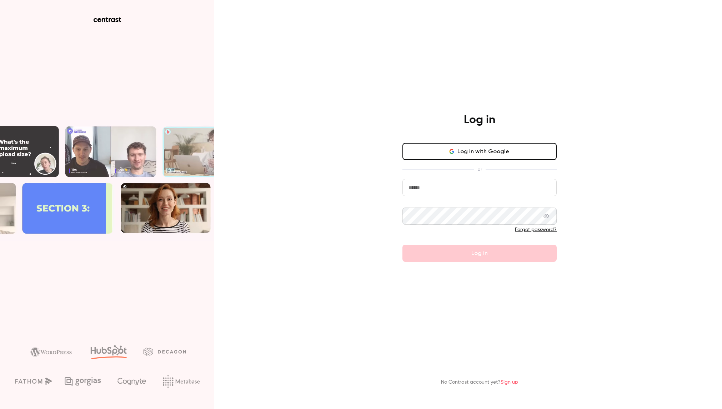 The image size is (722, 409). What do you see at coordinates (536, 230) in the screenshot?
I see `a: Forgot password?` at bounding box center [536, 230].